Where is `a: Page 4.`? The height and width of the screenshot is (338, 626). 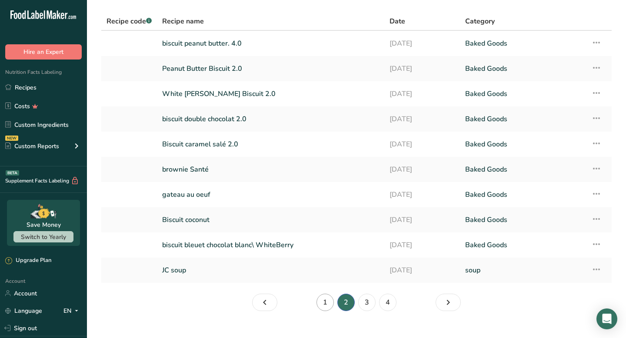 a: Page 4. is located at coordinates (388, 302).